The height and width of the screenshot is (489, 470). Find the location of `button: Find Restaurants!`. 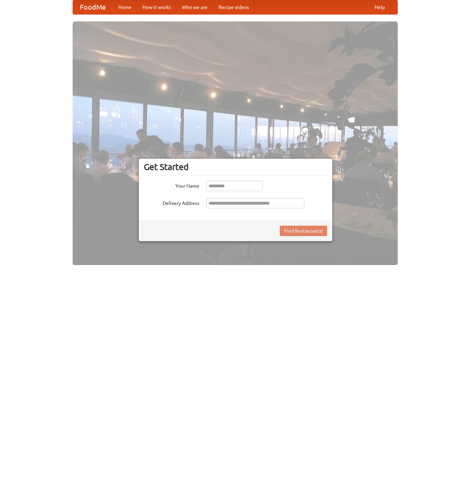

button: Find Restaurants! is located at coordinates (303, 231).